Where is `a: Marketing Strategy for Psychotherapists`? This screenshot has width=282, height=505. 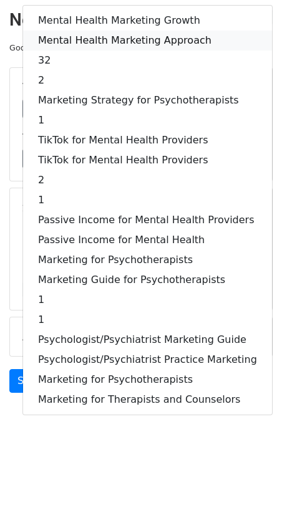 a: Marketing Strategy for Psychotherapists is located at coordinates (147, 100).